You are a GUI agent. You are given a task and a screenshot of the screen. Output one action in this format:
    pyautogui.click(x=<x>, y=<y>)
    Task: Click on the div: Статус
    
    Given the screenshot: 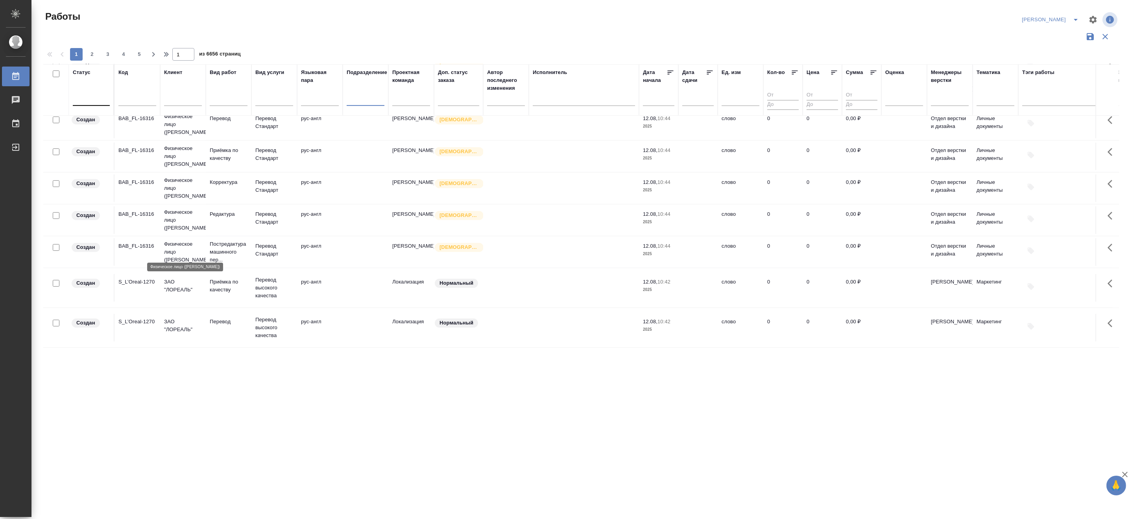 What is the action you would take?
    pyautogui.click(x=81, y=72)
    